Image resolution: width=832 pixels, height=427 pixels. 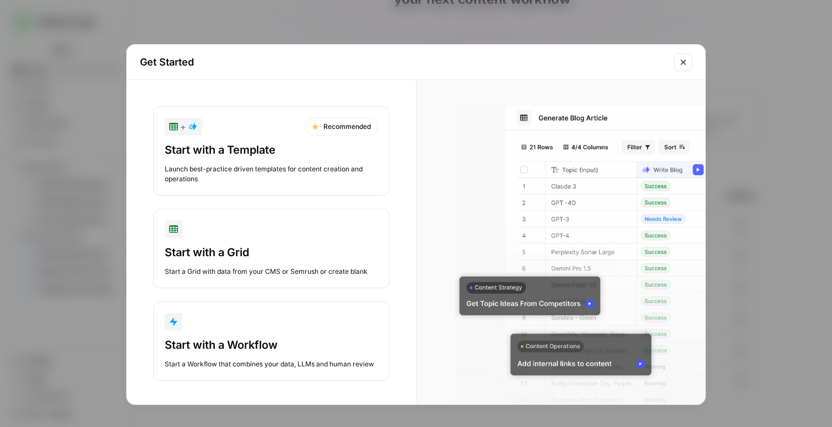 I want to click on div: Start a Workflow that combines your data, LLMs and human review, so click(x=271, y=364).